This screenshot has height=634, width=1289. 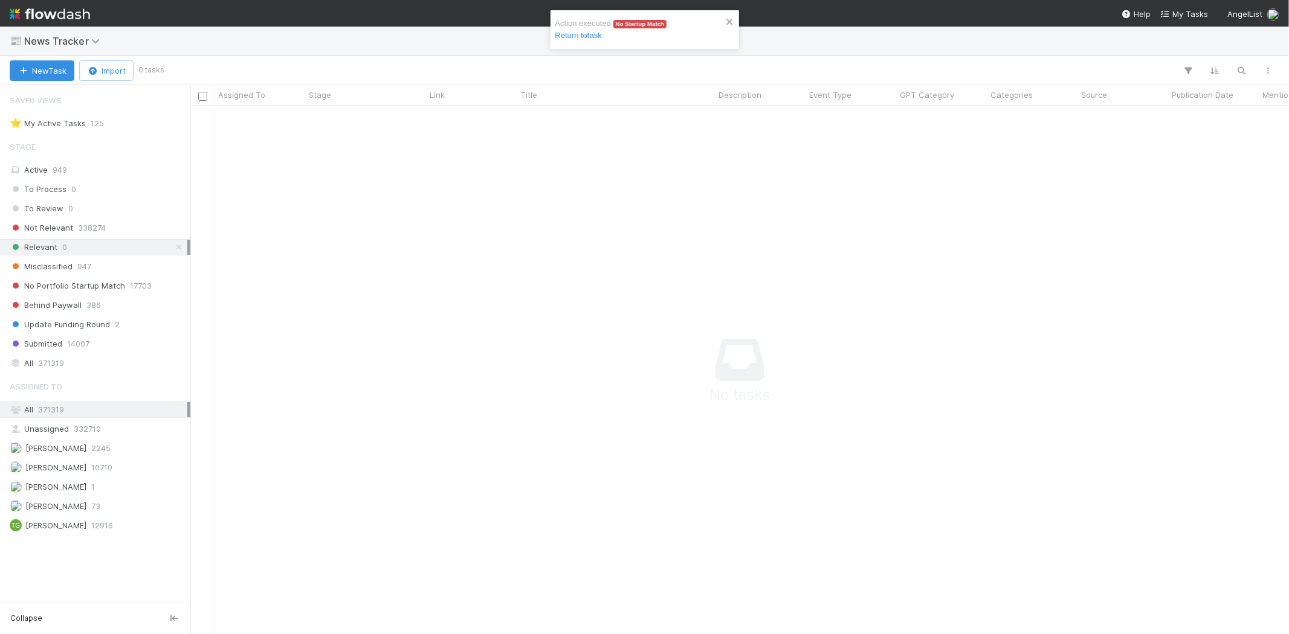 What do you see at coordinates (60, 170) in the screenshot?
I see `span: 949` at bounding box center [60, 170].